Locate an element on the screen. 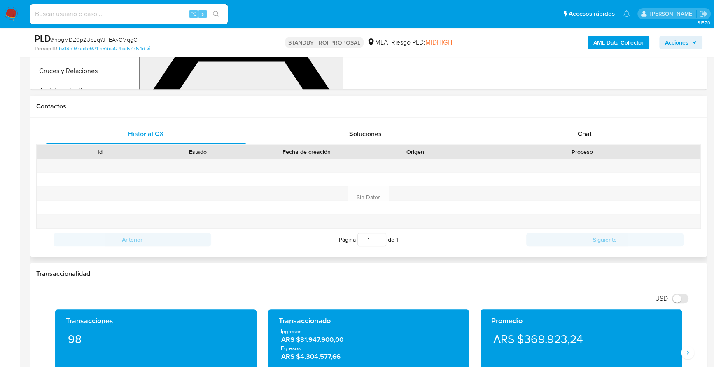  div: Proceso is located at coordinates (583, 152).